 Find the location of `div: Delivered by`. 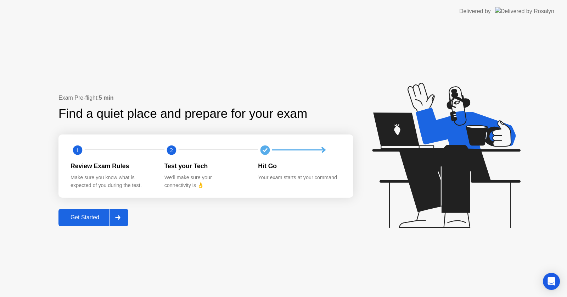

div: Delivered by is located at coordinates (475, 11).